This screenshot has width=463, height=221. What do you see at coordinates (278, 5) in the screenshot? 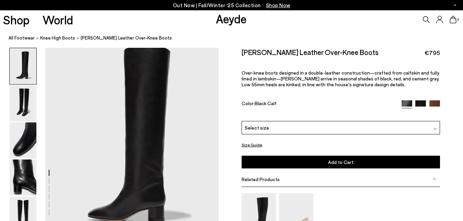
I see `span: Navigate to /collections/new-in` at bounding box center [278, 5].